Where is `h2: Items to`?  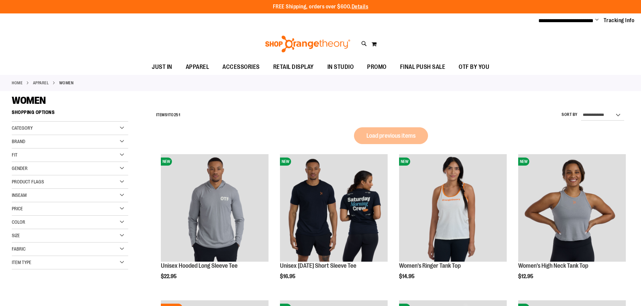 h2: Items to is located at coordinates (168, 115).